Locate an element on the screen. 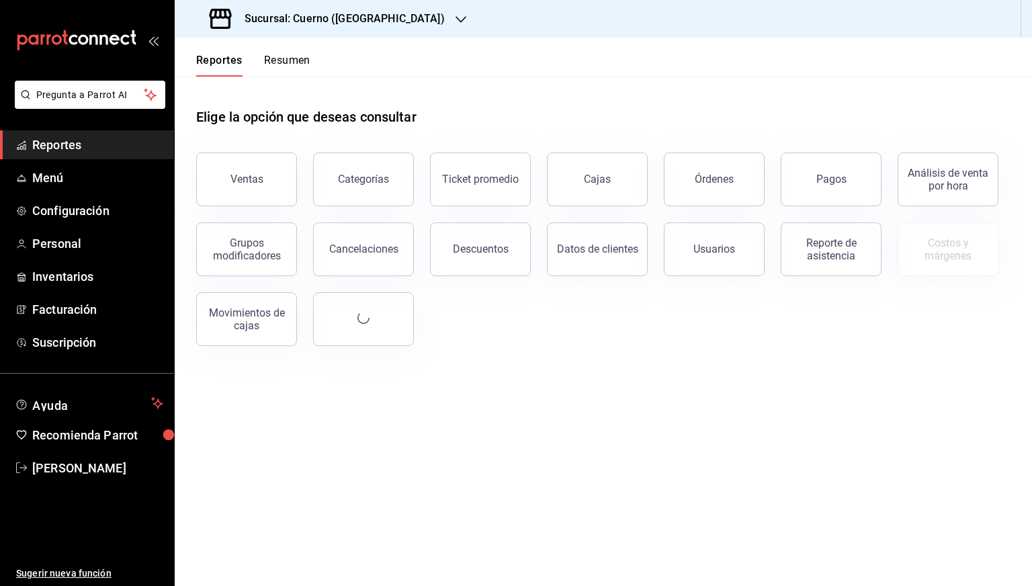 The width and height of the screenshot is (1032, 586). div: Grupos modificadores is located at coordinates (247, 249).